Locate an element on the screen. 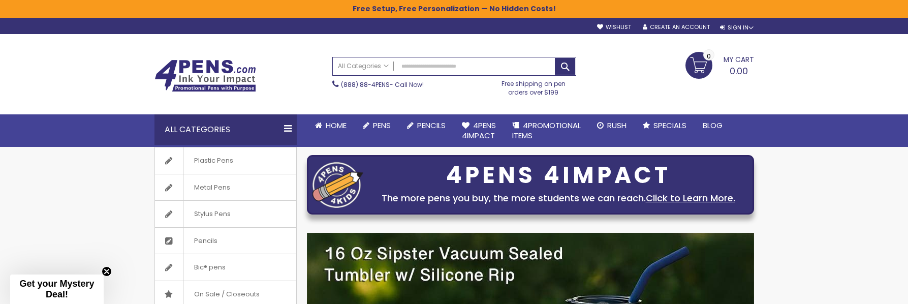 This screenshot has width=908, height=304. a: Rush is located at coordinates (612, 126).